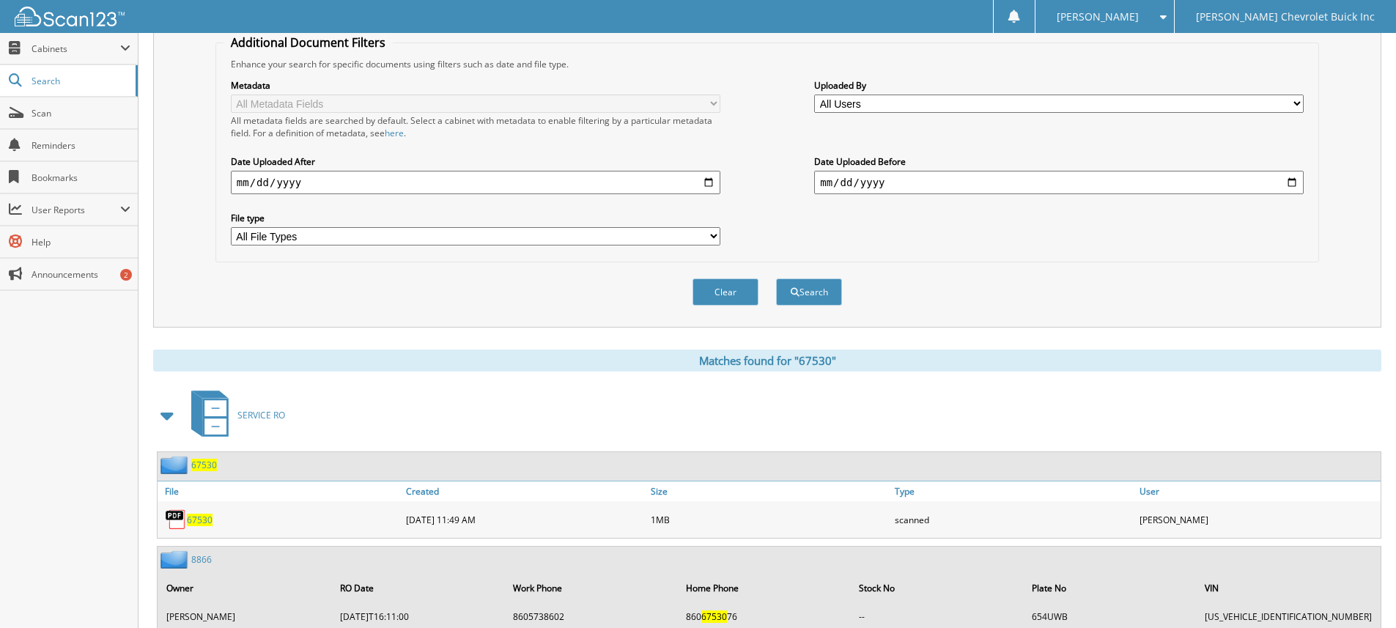 This screenshot has width=1396, height=628. What do you see at coordinates (75, 48) in the screenshot?
I see `span: Cabinets` at bounding box center [75, 48].